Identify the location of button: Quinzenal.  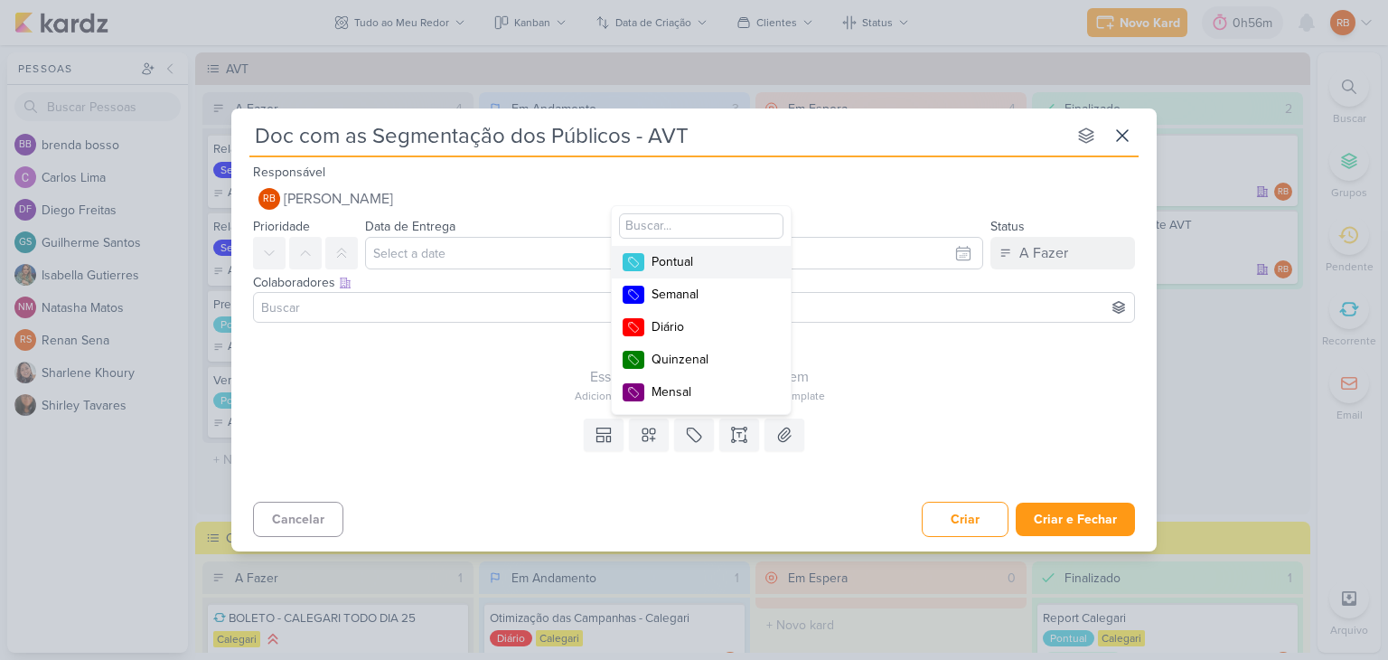
(701, 360).